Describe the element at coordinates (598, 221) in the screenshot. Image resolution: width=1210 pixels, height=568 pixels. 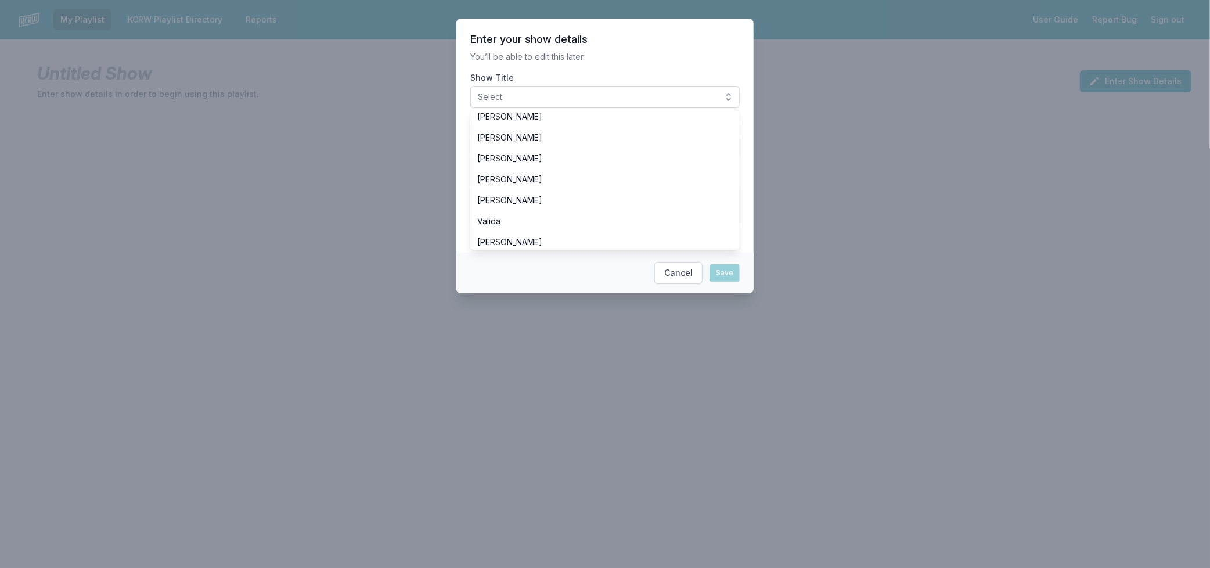
I see `span: Valida` at that location.